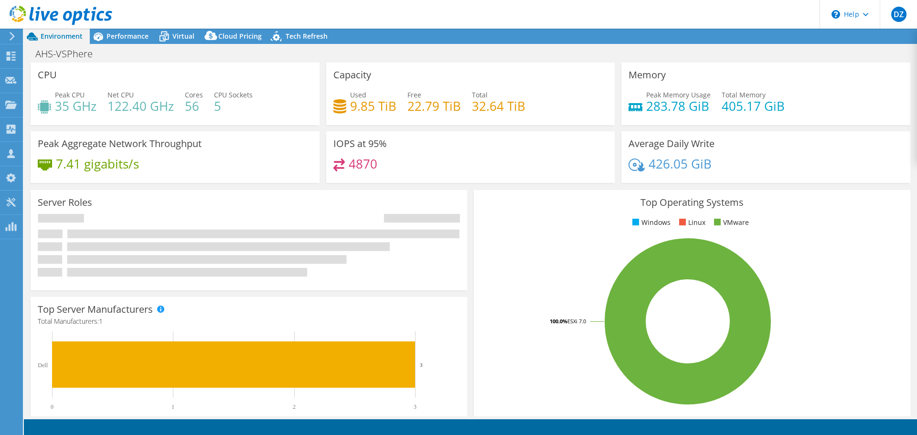 The width and height of the screenshot is (917, 435). I want to click on h4: 35 GHz, so click(75, 106).